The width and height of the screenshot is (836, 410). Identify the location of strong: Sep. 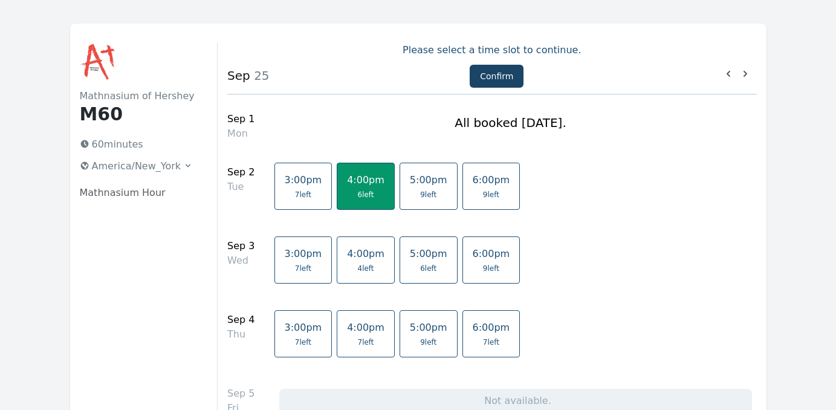
(239, 76).